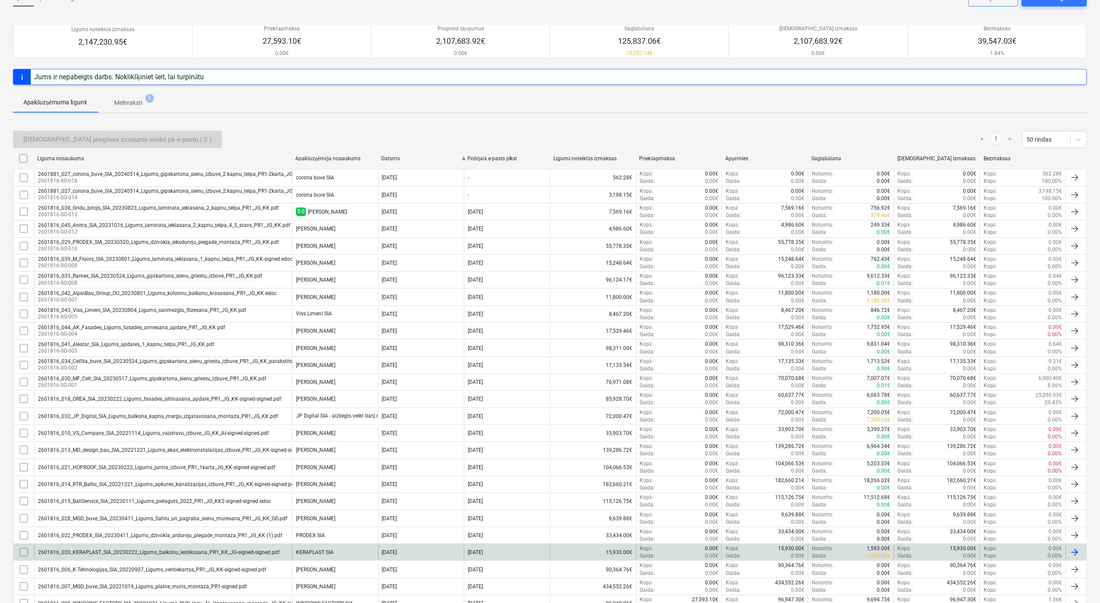 Image resolution: width=1100 pixels, height=603 pixels. What do you see at coordinates (593, 314) in the screenshot?
I see `div: 8,467.20€` at bounding box center [593, 314].